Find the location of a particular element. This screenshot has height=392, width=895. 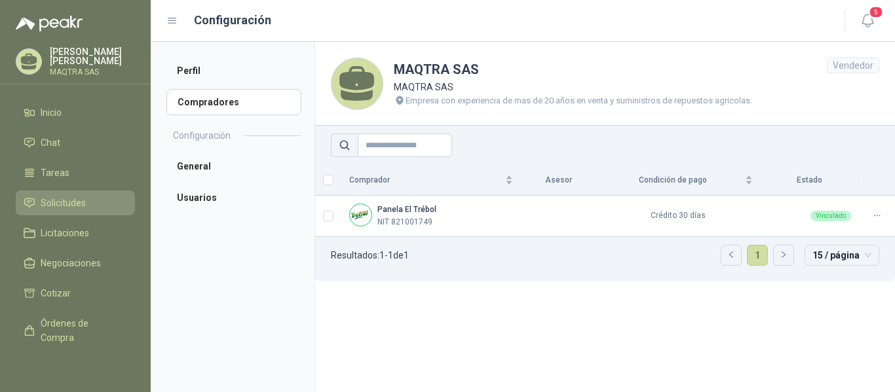

p: NIT 821001749 is located at coordinates (405, 222).